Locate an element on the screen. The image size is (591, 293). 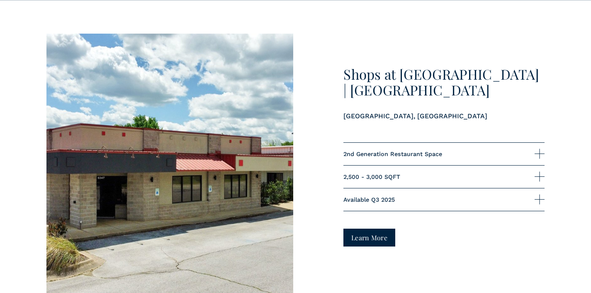
span: 2,500 - 3,000 SQFT is located at coordinates (439, 177).